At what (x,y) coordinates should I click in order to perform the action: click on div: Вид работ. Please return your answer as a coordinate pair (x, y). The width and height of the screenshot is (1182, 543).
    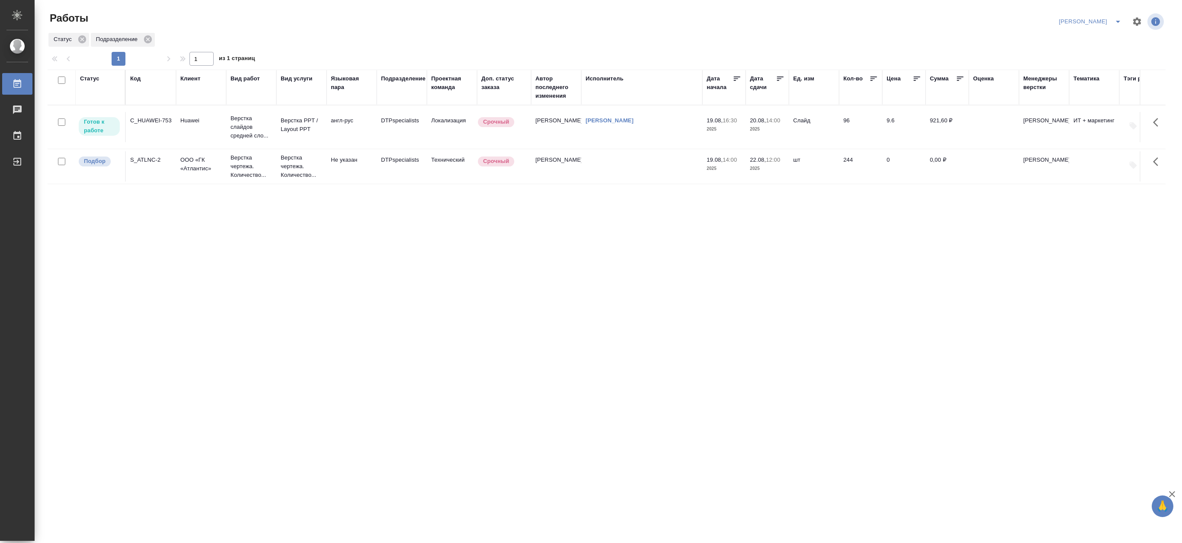
    Looking at the image, I should click on (245, 79).